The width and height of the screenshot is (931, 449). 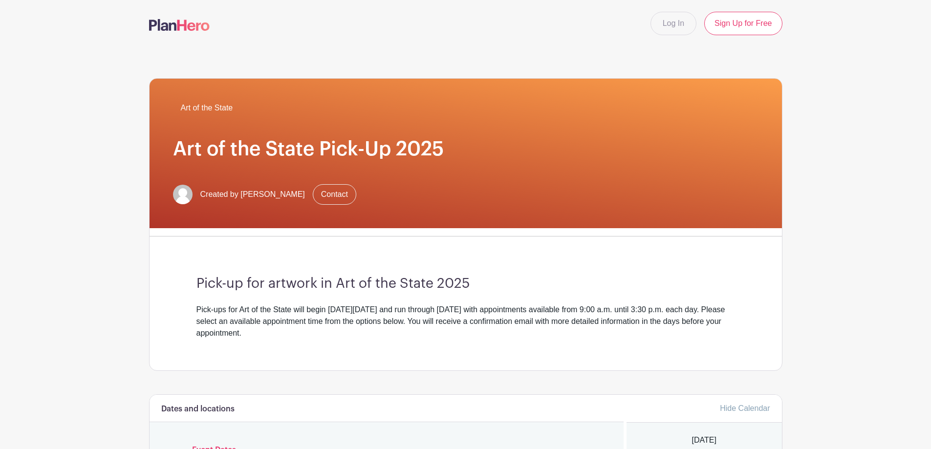 What do you see at coordinates (183, 195) in the screenshot?
I see `img: default-ce2991bfa6775e67f084385cd625a349d9dcbb7a52a09fb2fda1e96e2d18dcdb.png` at bounding box center [183, 195].